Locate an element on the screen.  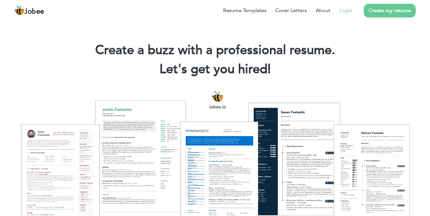
a: Create my resume is located at coordinates (389, 11).